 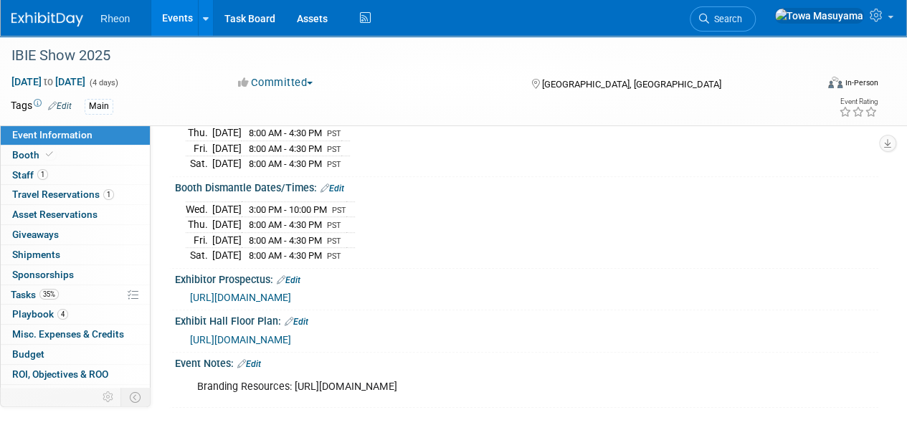 I want to click on img: ExhibitDay, so click(x=47, y=19).